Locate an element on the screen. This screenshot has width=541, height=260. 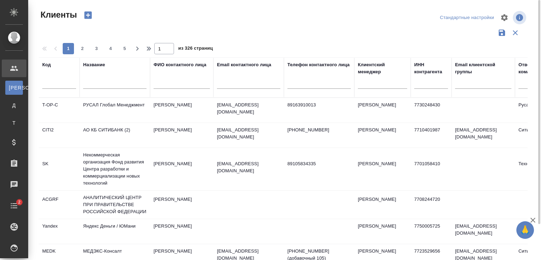
button: 2 is located at coordinates (82, 49).